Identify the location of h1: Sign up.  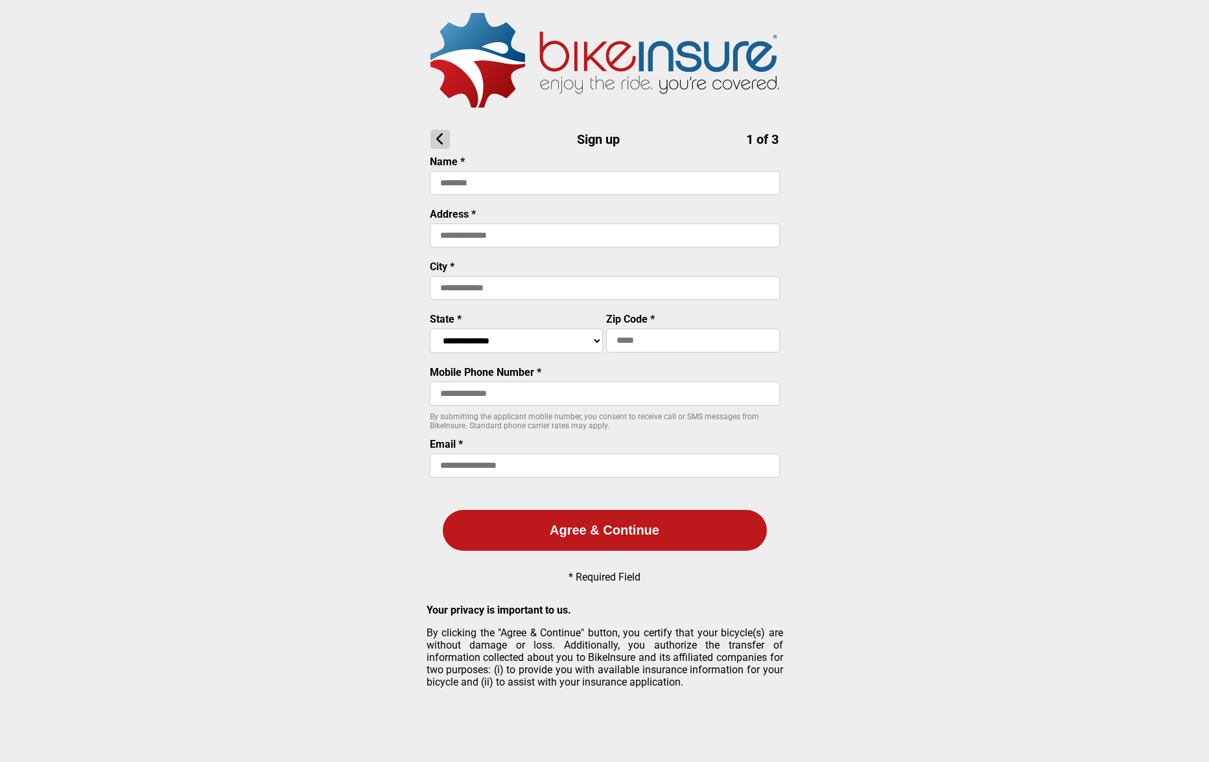
(604, 139).